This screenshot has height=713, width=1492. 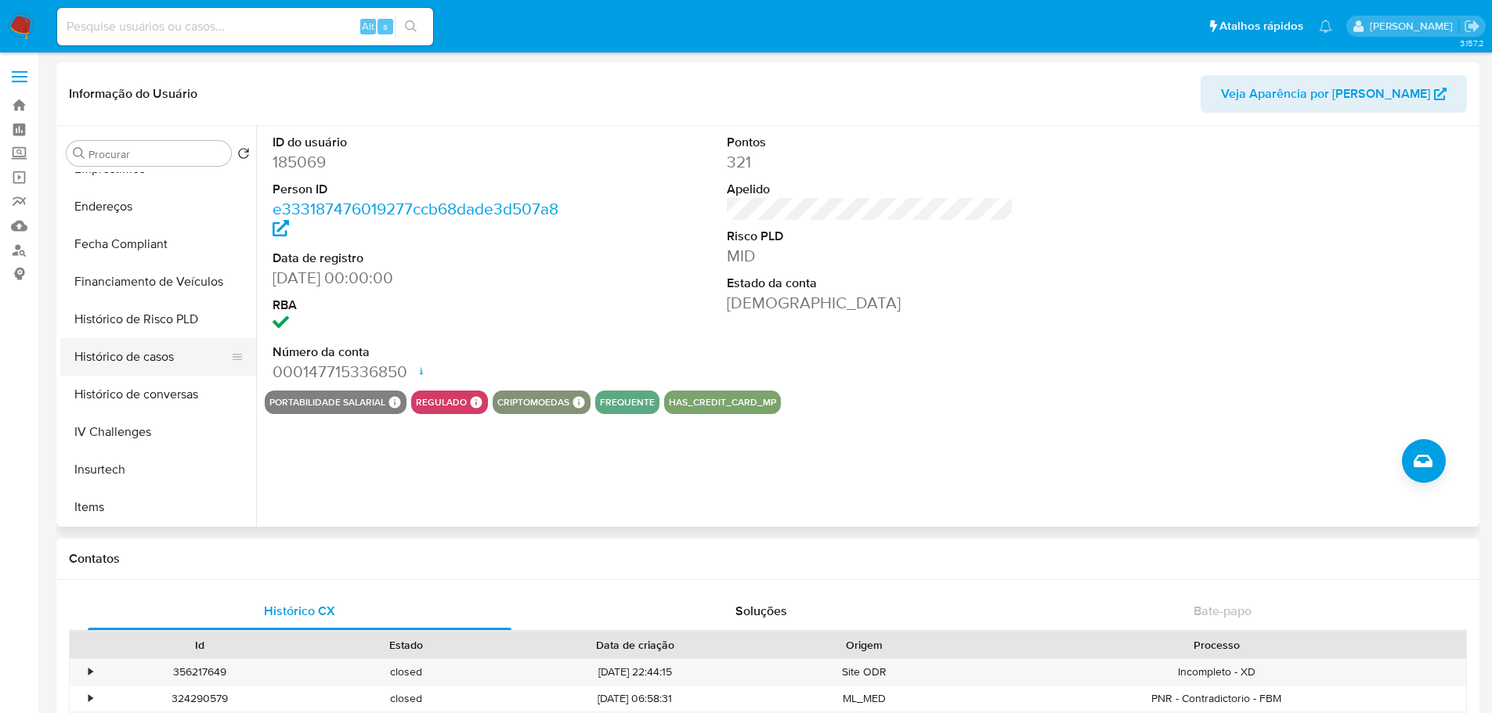 I want to click on button: Items, so click(x=158, y=507).